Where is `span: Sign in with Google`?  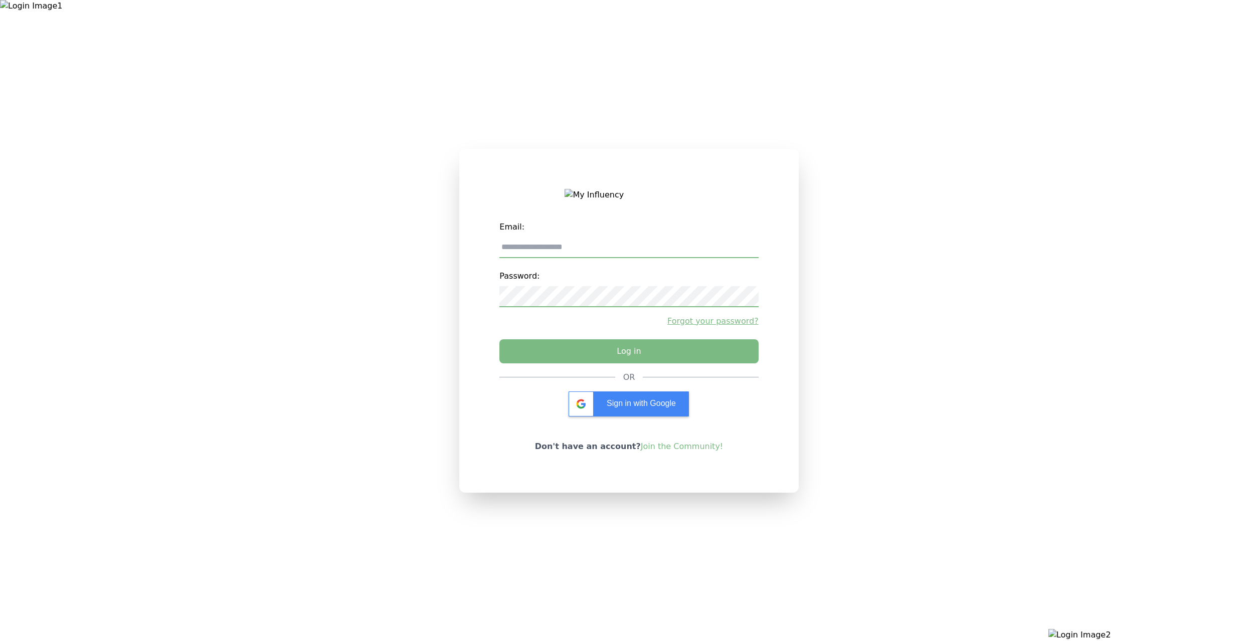 span: Sign in with Google is located at coordinates (641, 403).